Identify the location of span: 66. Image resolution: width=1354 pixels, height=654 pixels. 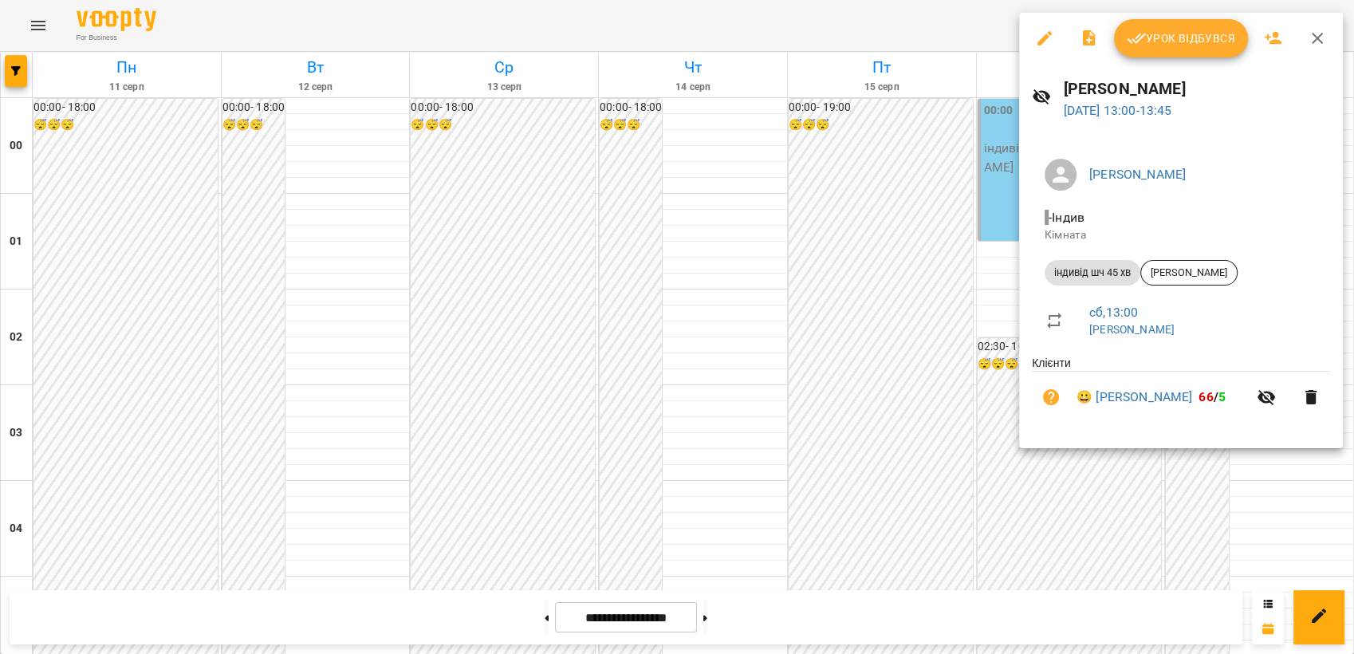
(1206, 396).